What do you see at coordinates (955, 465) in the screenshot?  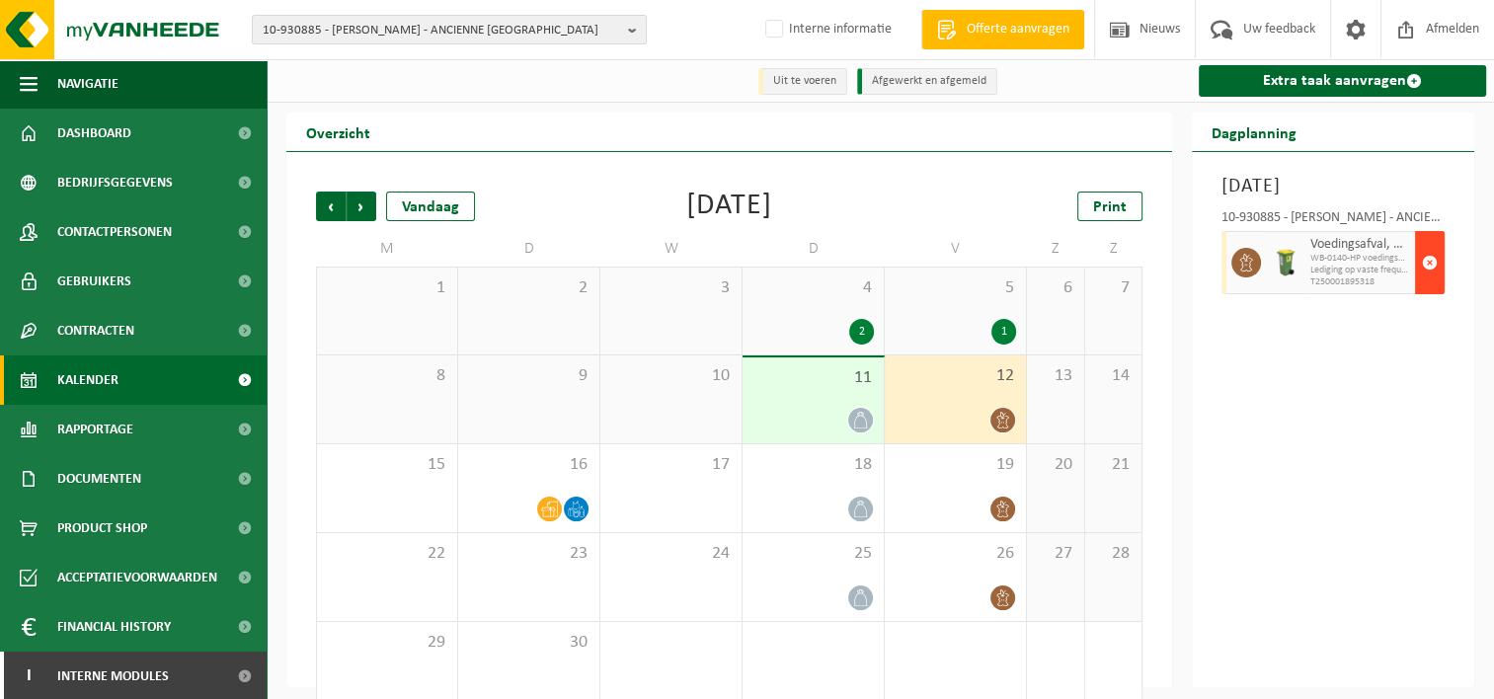 I see `span: 19` at bounding box center [955, 465].